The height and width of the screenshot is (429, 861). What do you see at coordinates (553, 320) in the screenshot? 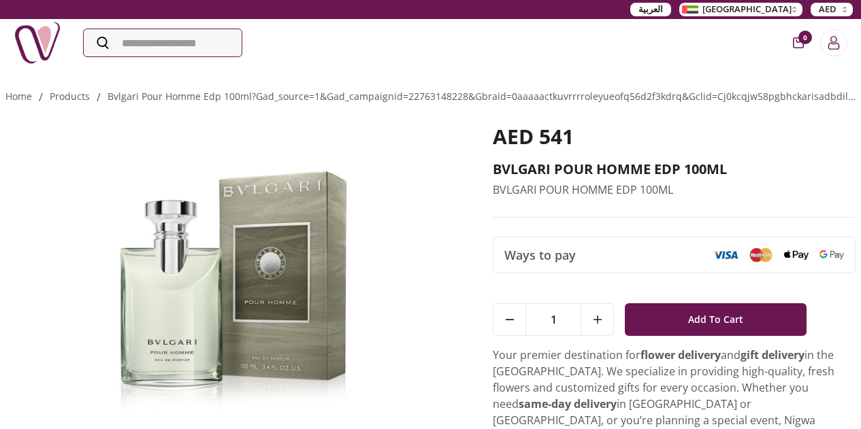
I see `span: 1` at bounding box center [553, 320].